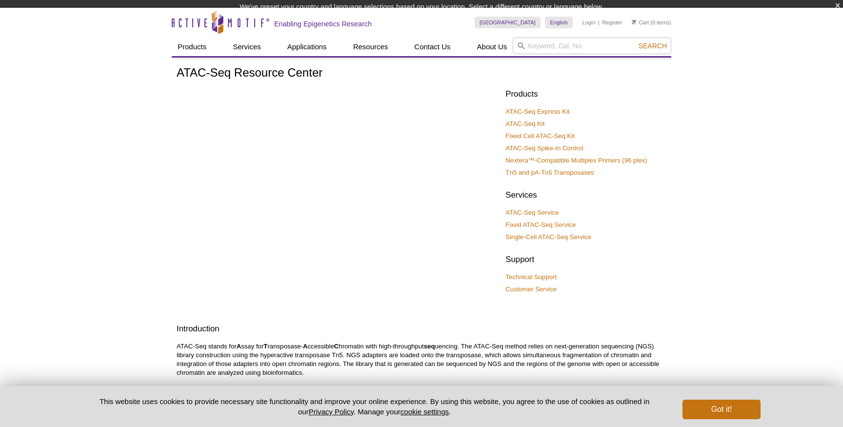 The image size is (843, 427). Describe the element at coordinates (540, 225) in the screenshot. I see `a: Fixed ATAC-Seq Service` at that location.